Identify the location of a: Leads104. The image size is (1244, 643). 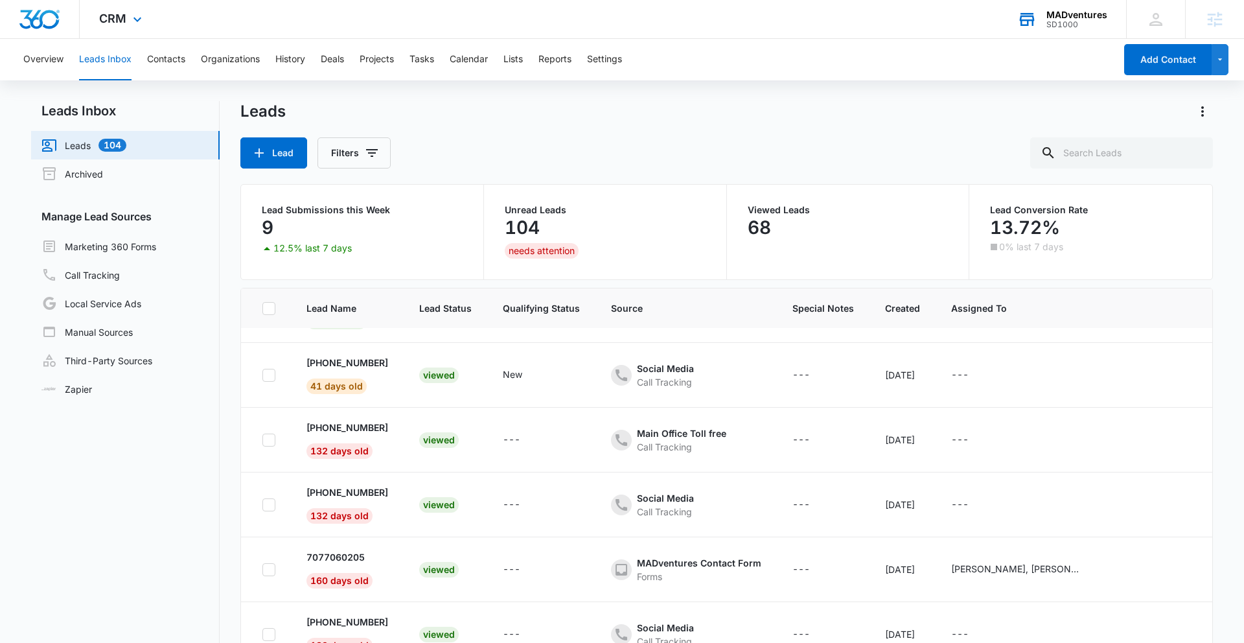
(84, 145).